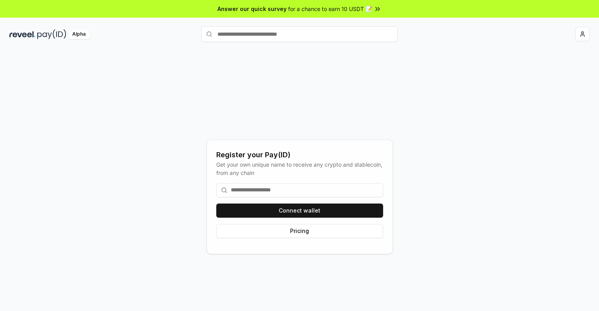  Describe the element at coordinates (300, 231) in the screenshot. I see `button: Pricing` at that location.